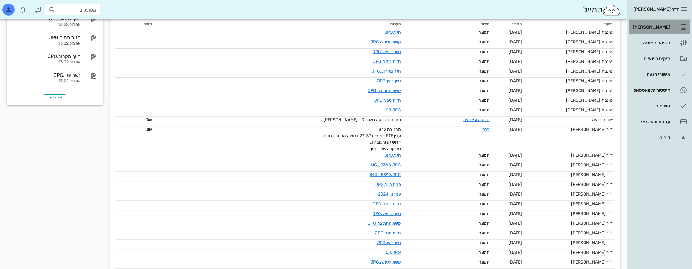  I want to click on th: תאריך, so click(508, 24).